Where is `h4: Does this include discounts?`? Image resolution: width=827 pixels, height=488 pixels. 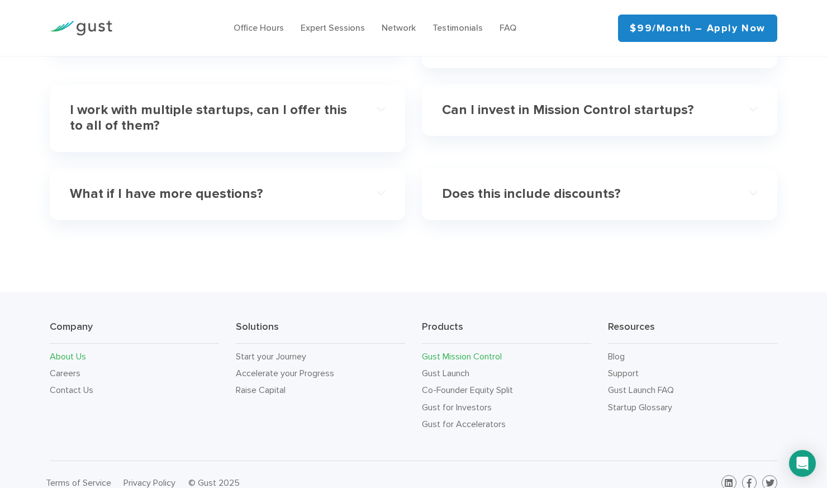 h4: Does this include discounts? is located at coordinates (584, 194).